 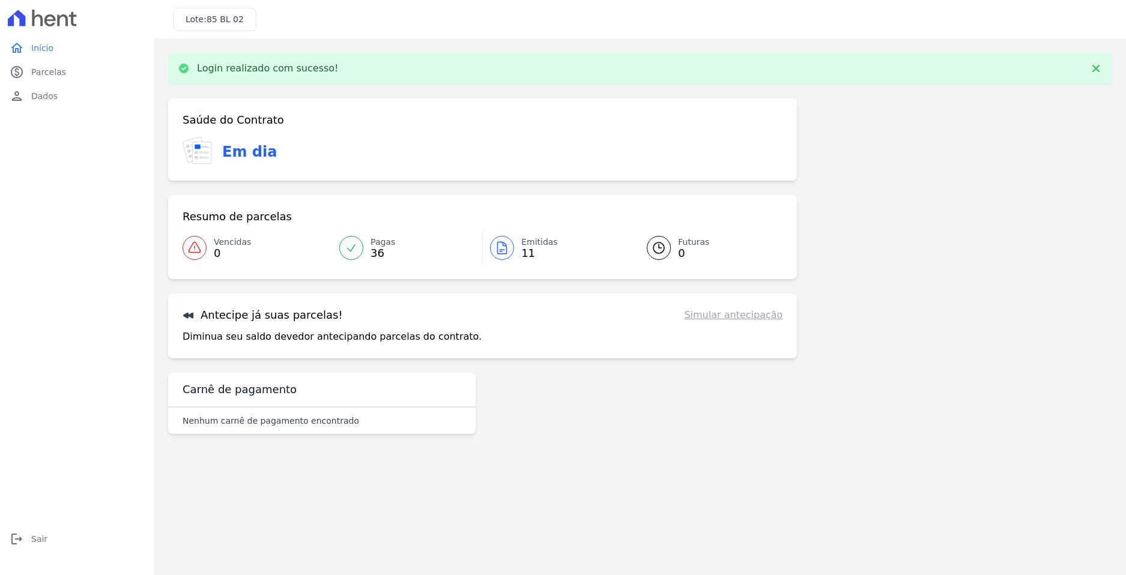 What do you see at coordinates (49, 72) in the screenshot?
I see `span: Parcelas` at bounding box center [49, 72].